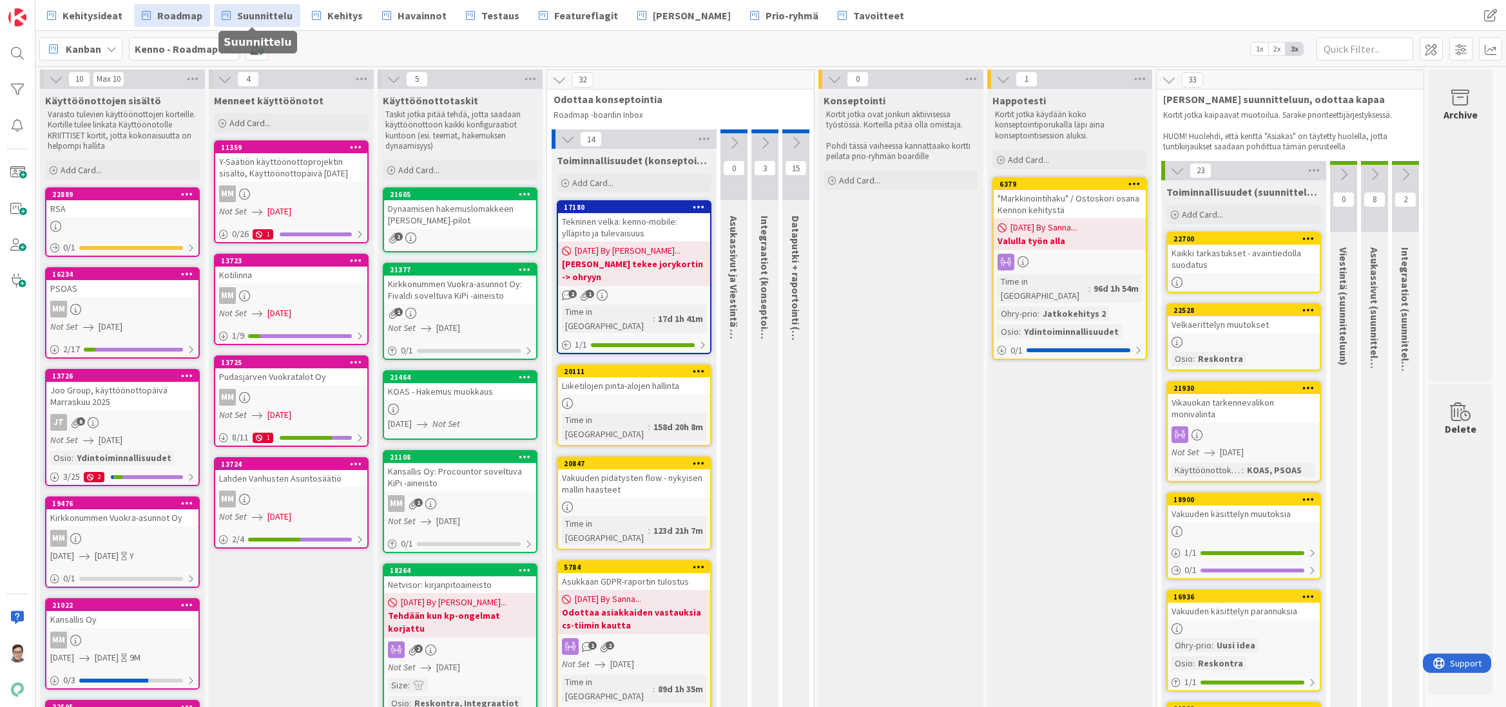 The width and height of the screenshot is (1506, 707). Describe the element at coordinates (92, 15) in the screenshot. I see `span: Kehitysideat` at that location.